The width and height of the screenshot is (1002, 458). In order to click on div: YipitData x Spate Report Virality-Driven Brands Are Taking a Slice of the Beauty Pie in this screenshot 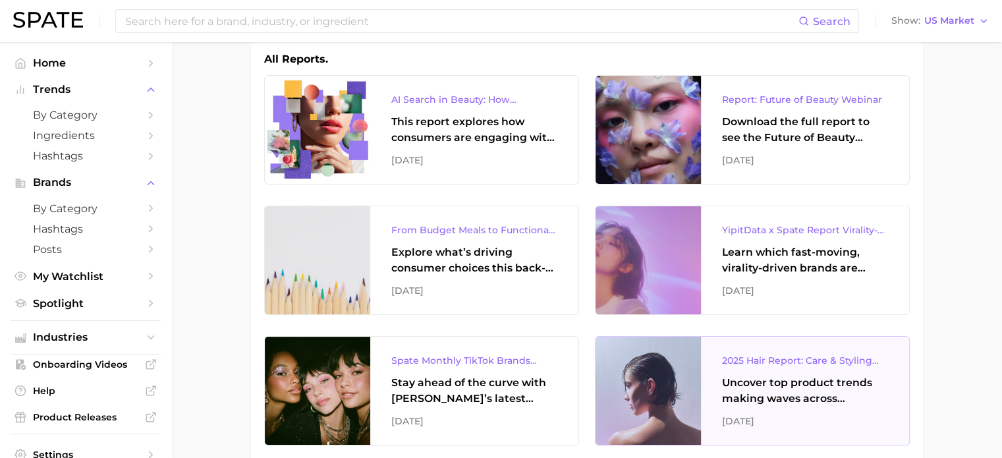, I will do `click(805, 230)`.